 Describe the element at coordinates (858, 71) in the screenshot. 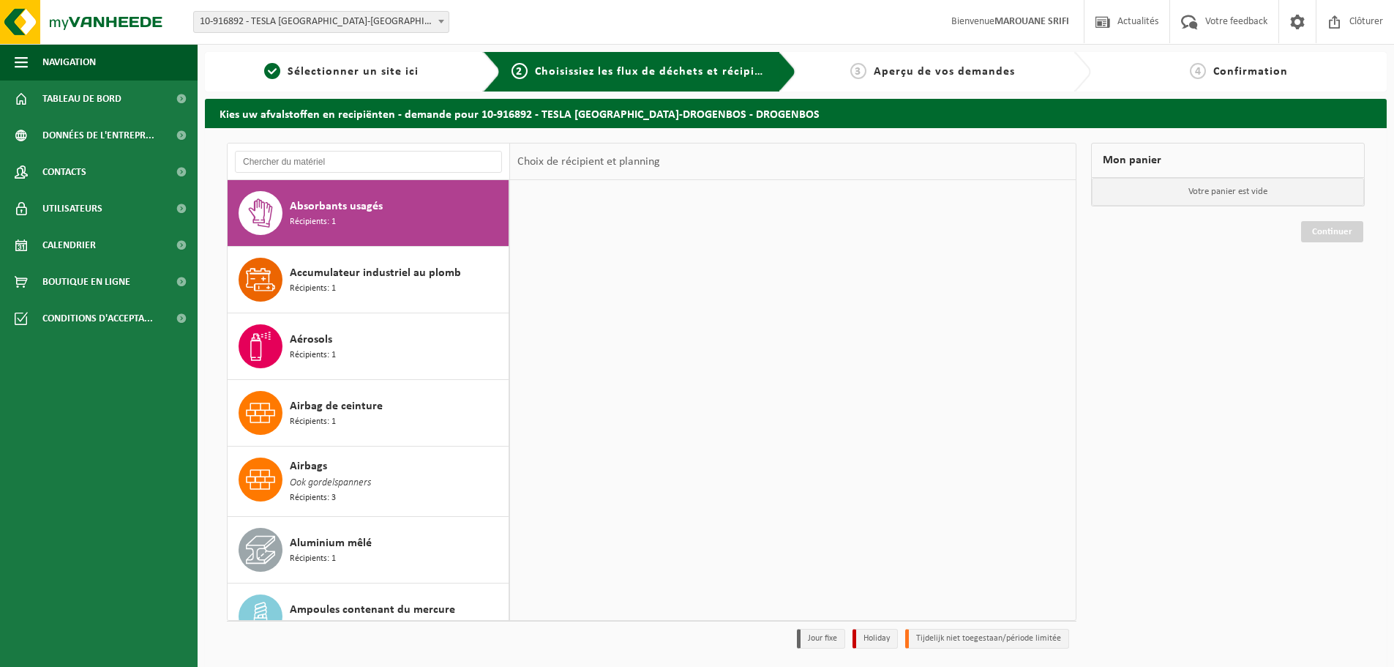

I see `span: 3` at that location.